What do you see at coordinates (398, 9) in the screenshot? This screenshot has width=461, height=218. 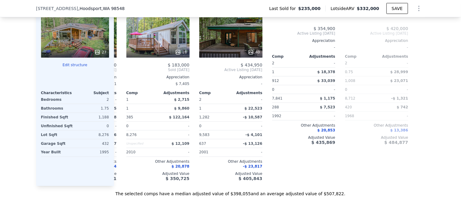 I see `button: SAVE` at bounding box center [398, 9].